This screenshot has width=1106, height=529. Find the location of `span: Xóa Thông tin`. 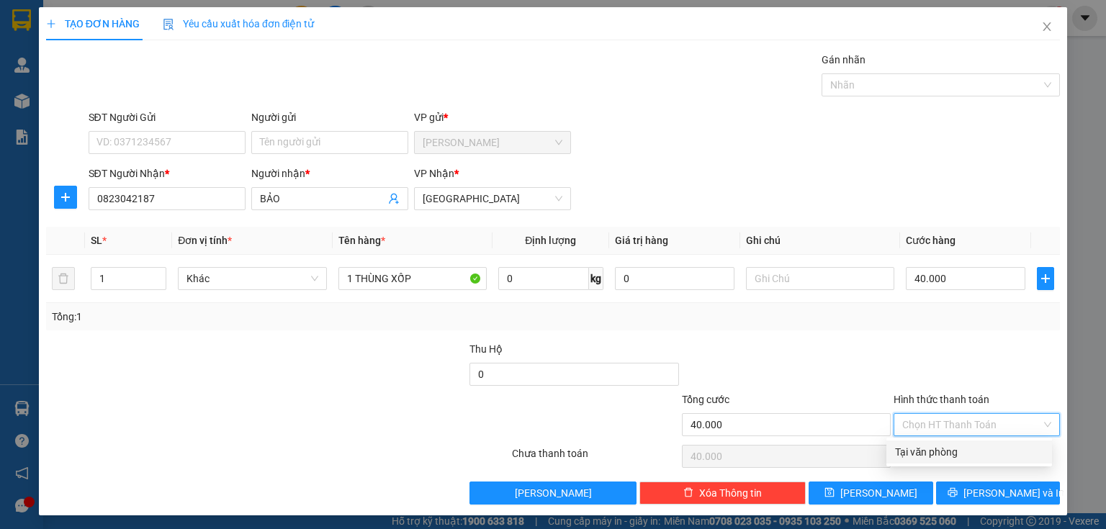

span: Xóa Thông tin is located at coordinates (730, 493).